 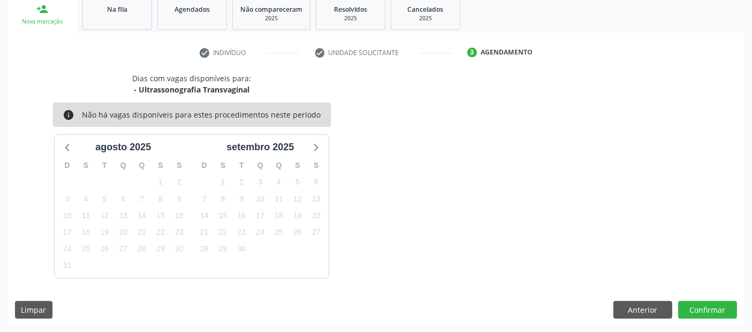 I want to click on span: terça-feira, 5 de agosto de 2025, so click(x=104, y=199).